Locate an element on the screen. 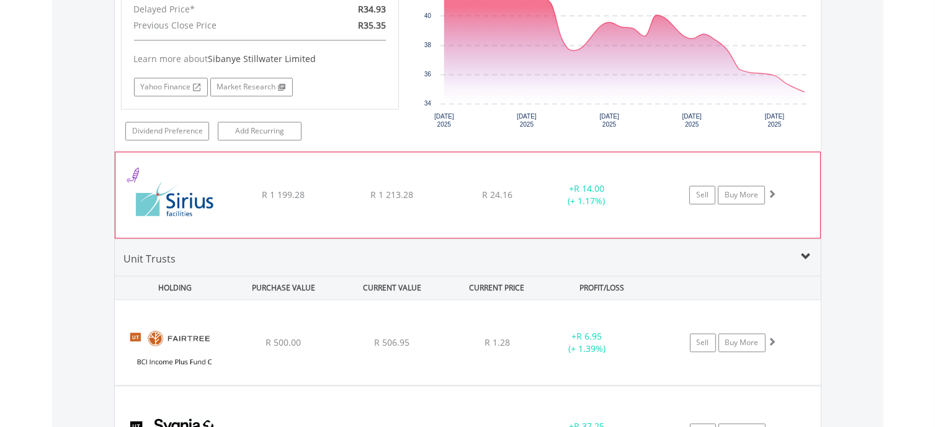  text: 34 is located at coordinates (428, 103).